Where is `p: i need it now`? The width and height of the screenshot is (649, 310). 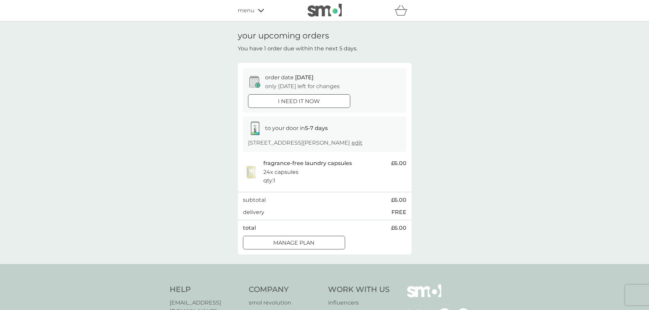
p: i need it now is located at coordinates (299, 101).